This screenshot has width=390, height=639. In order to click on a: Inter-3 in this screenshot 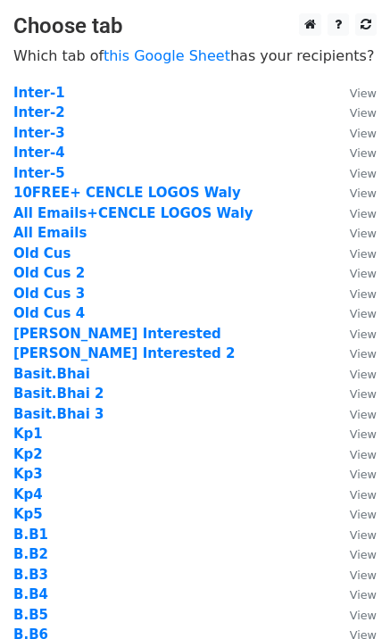, I will do `click(39, 133)`.